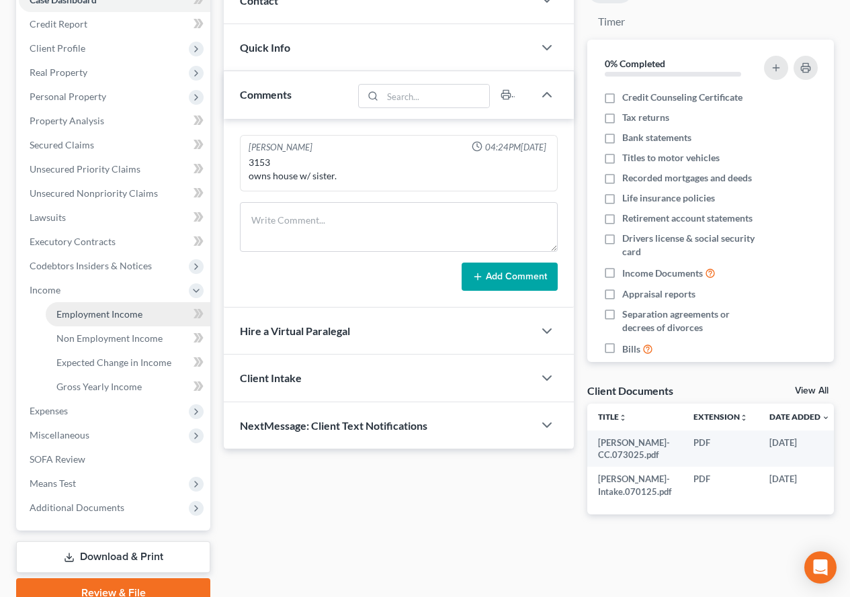 The width and height of the screenshot is (850, 597). Describe the element at coordinates (128, 339) in the screenshot. I see `a: Non Employment Income` at that location.